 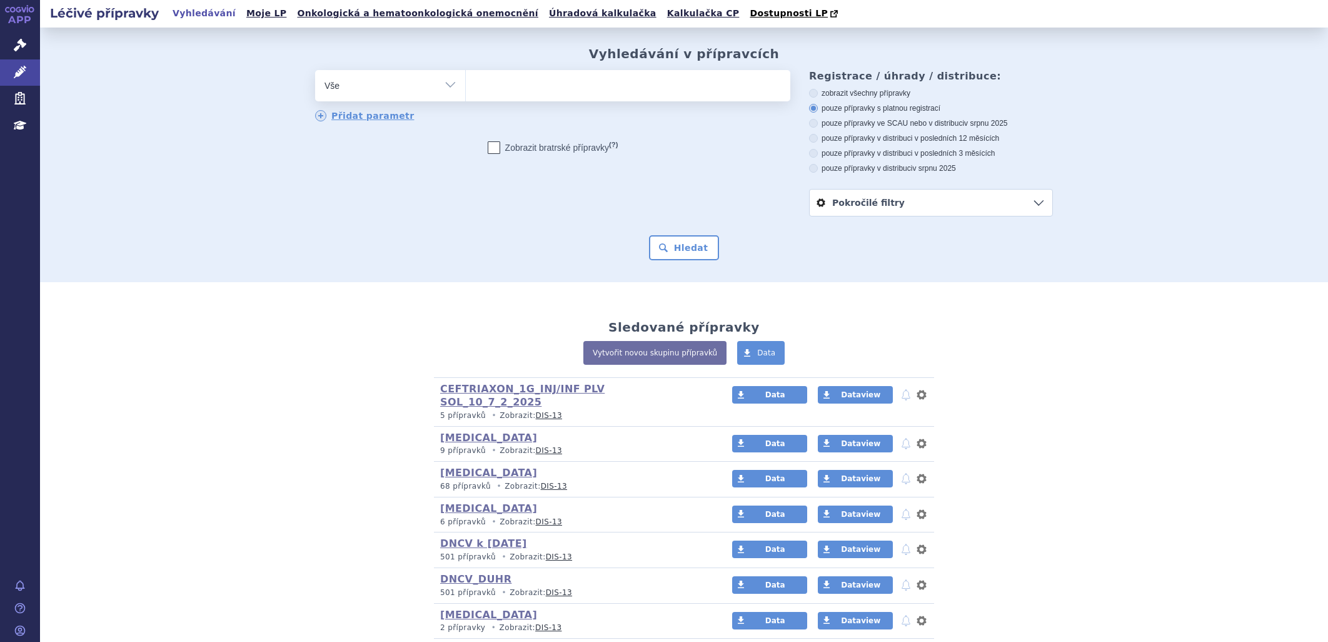 I want to click on a: Vyhledávání, so click(x=204, y=13).